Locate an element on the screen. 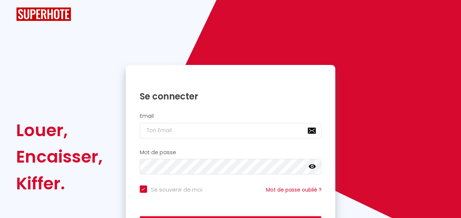 This screenshot has height=218, width=461. h1: Se connecter is located at coordinates (231, 96).